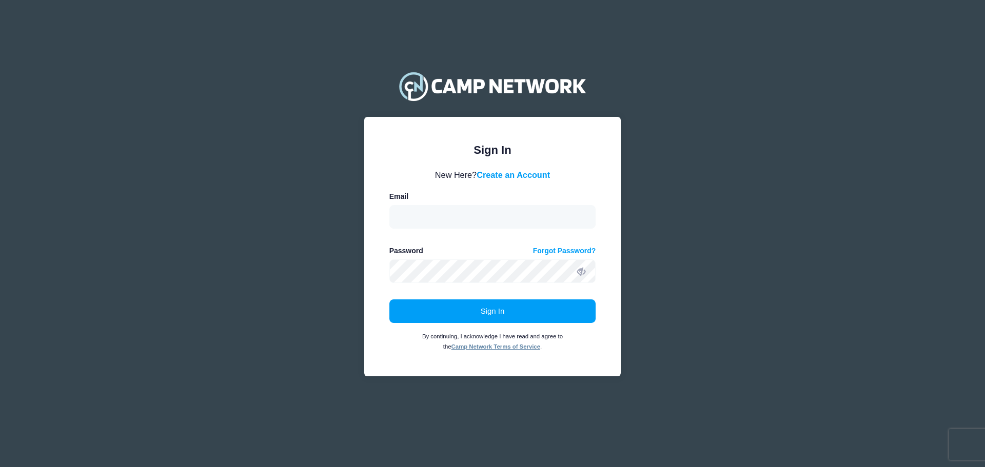 The width and height of the screenshot is (985, 467). What do you see at coordinates (398, 196) in the screenshot?
I see `label: Email` at bounding box center [398, 196].